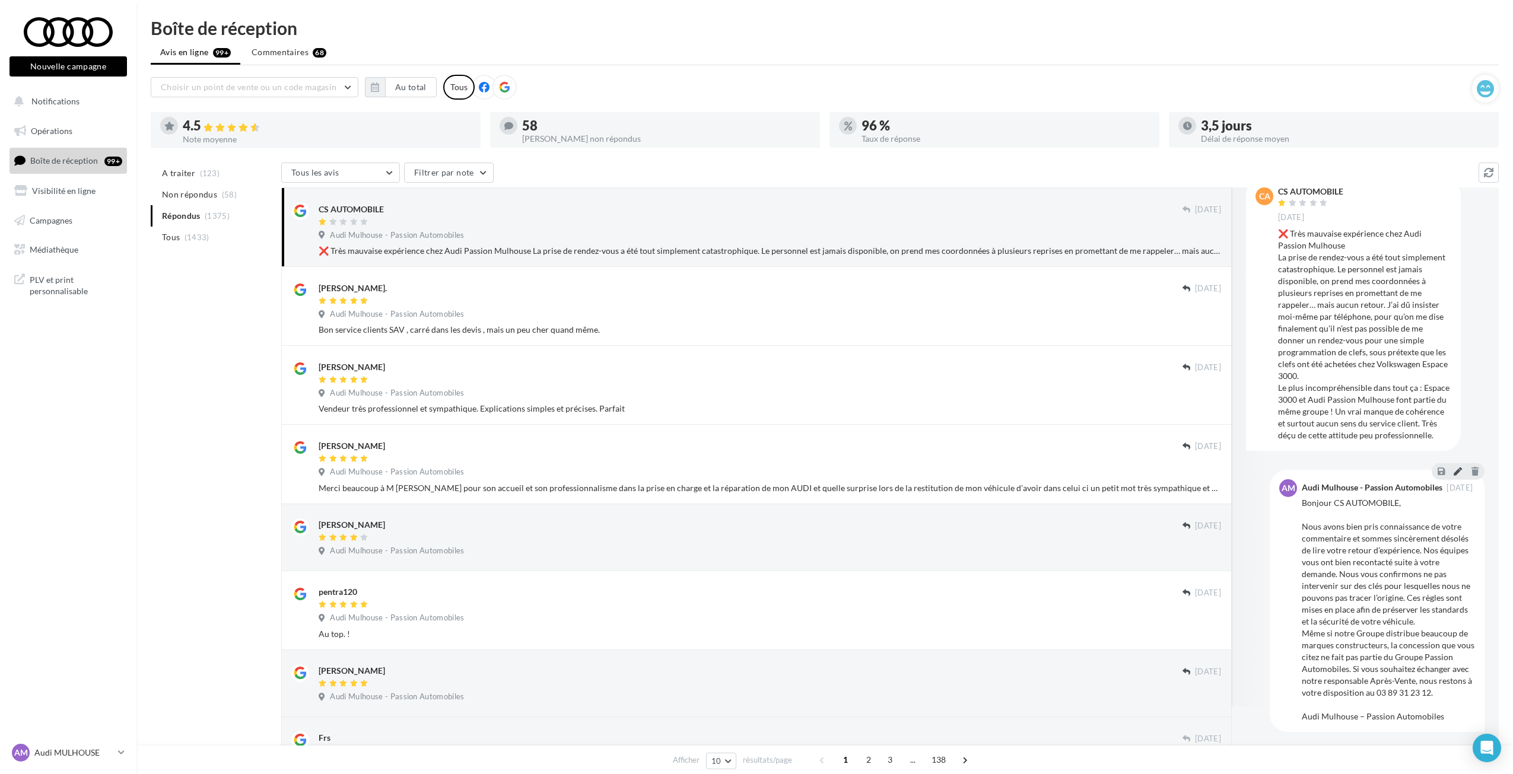 The width and height of the screenshot is (1513, 774). I want to click on span: Boîte de réception, so click(64, 160).